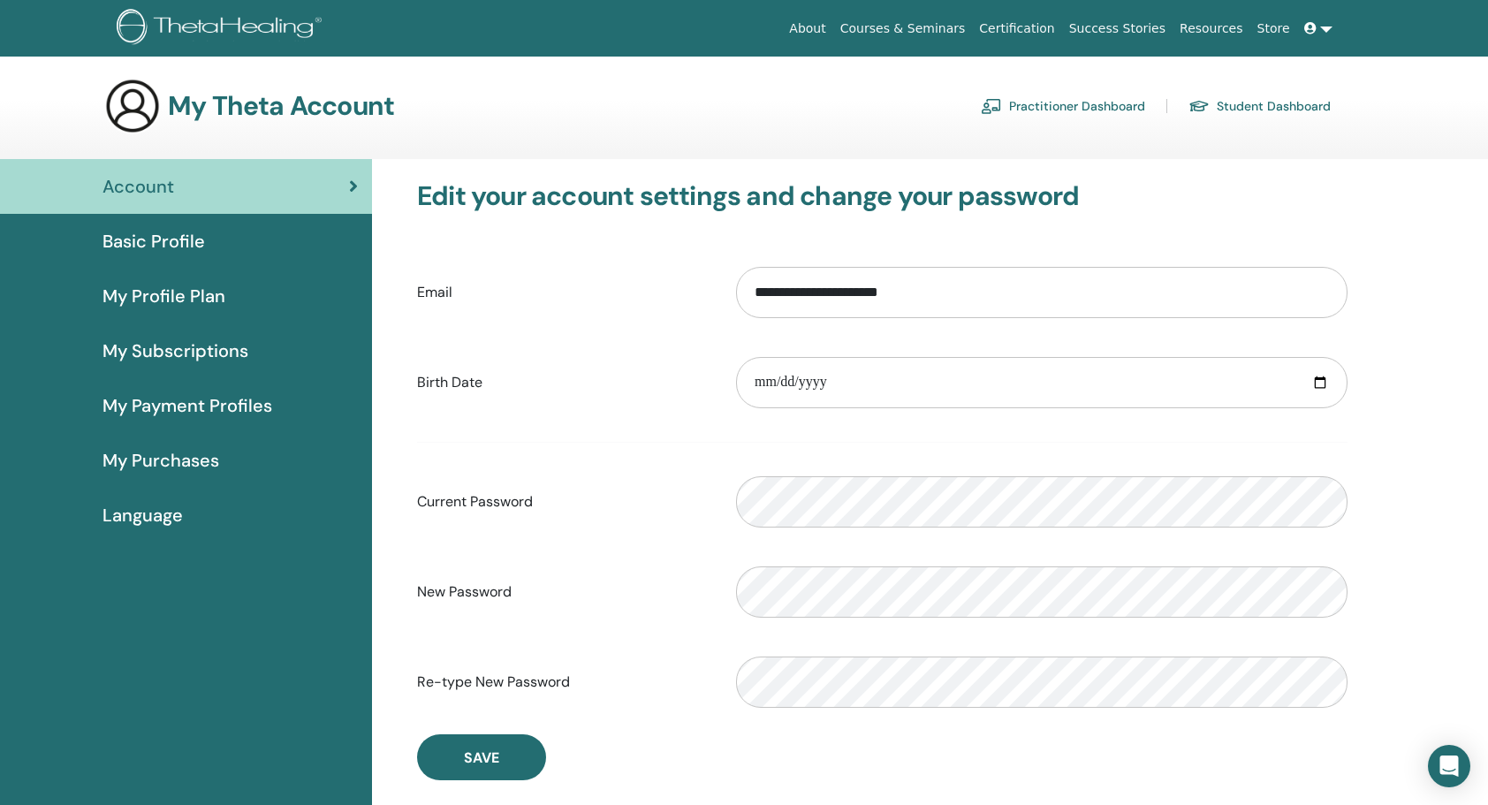  What do you see at coordinates (1273, 28) in the screenshot?
I see `a: Store` at bounding box center [1273, 28].